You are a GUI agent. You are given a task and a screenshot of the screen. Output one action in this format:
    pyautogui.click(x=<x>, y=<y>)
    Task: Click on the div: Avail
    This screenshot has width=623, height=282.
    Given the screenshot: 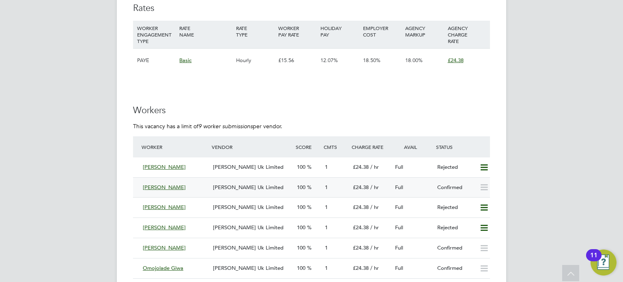 What is the action you would take?
    pyautogui.click(x=413, y=147)
    